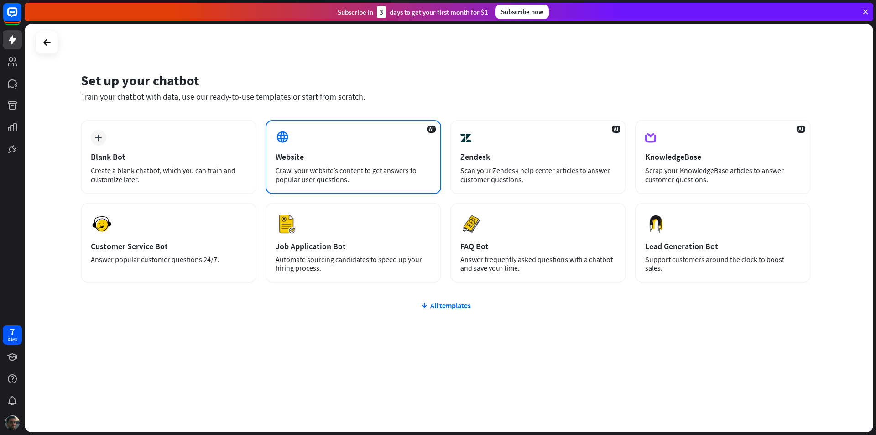 This screenshot has height=435, width=876. I want to click on div: Scan your Zendesk help center articles to answer customer questions., so click(538, 175).